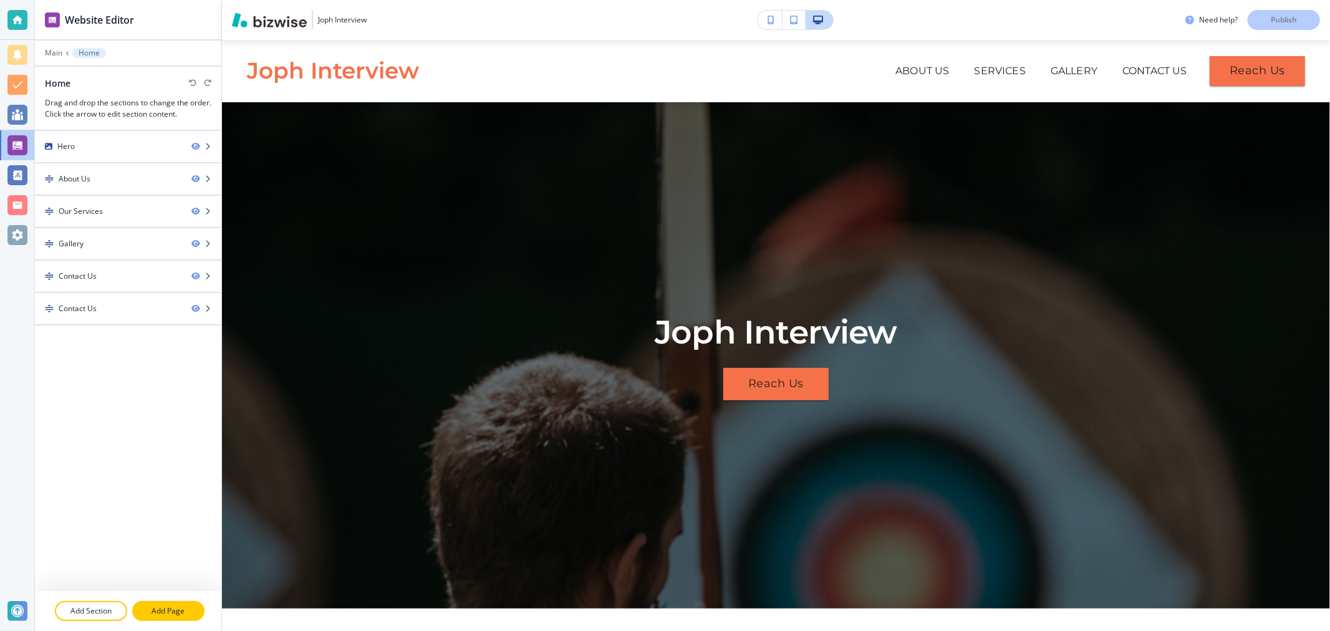 This screenshot has width=1330, height=631. I want to click on button: Joph Interview, so click(299, 20).